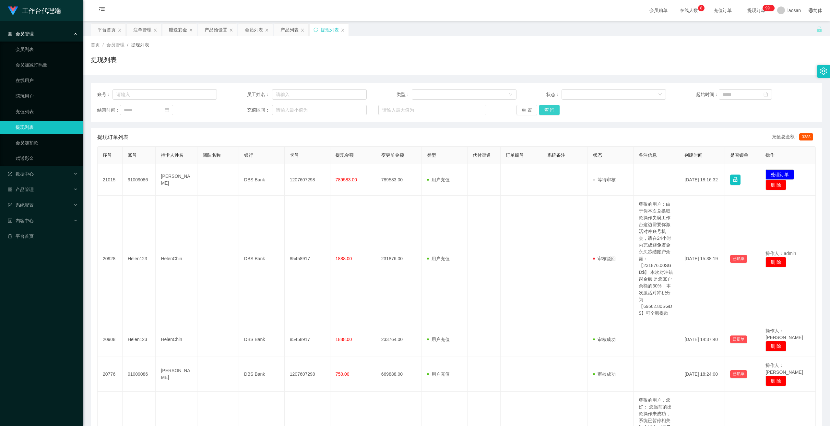 This screenshot has height=426, width=830. I want to click on span: 首页, so click(95, 45).